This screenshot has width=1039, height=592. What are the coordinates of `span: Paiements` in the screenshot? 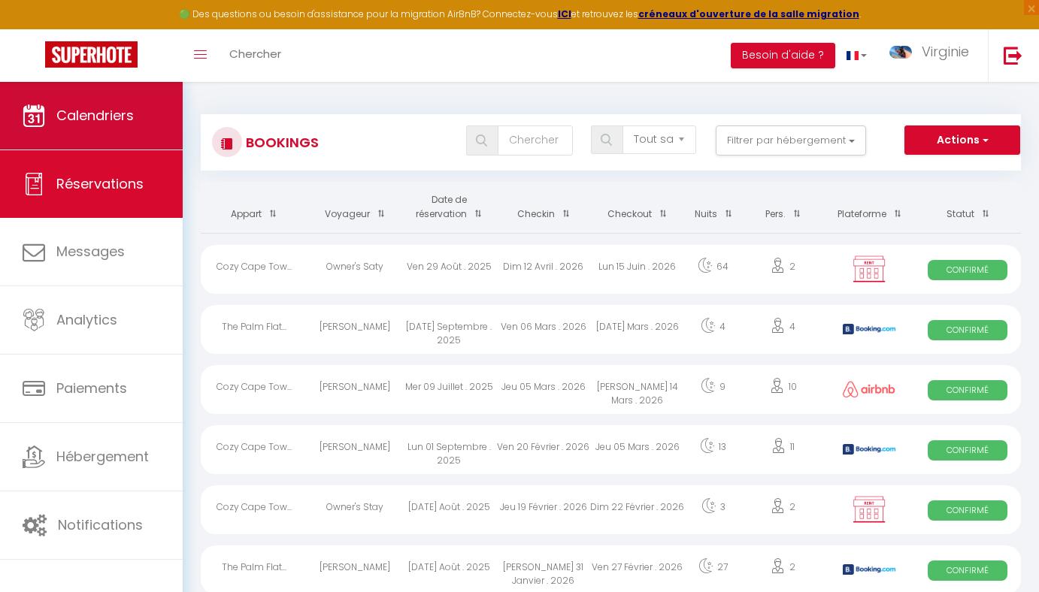 It's located at (92, 388).